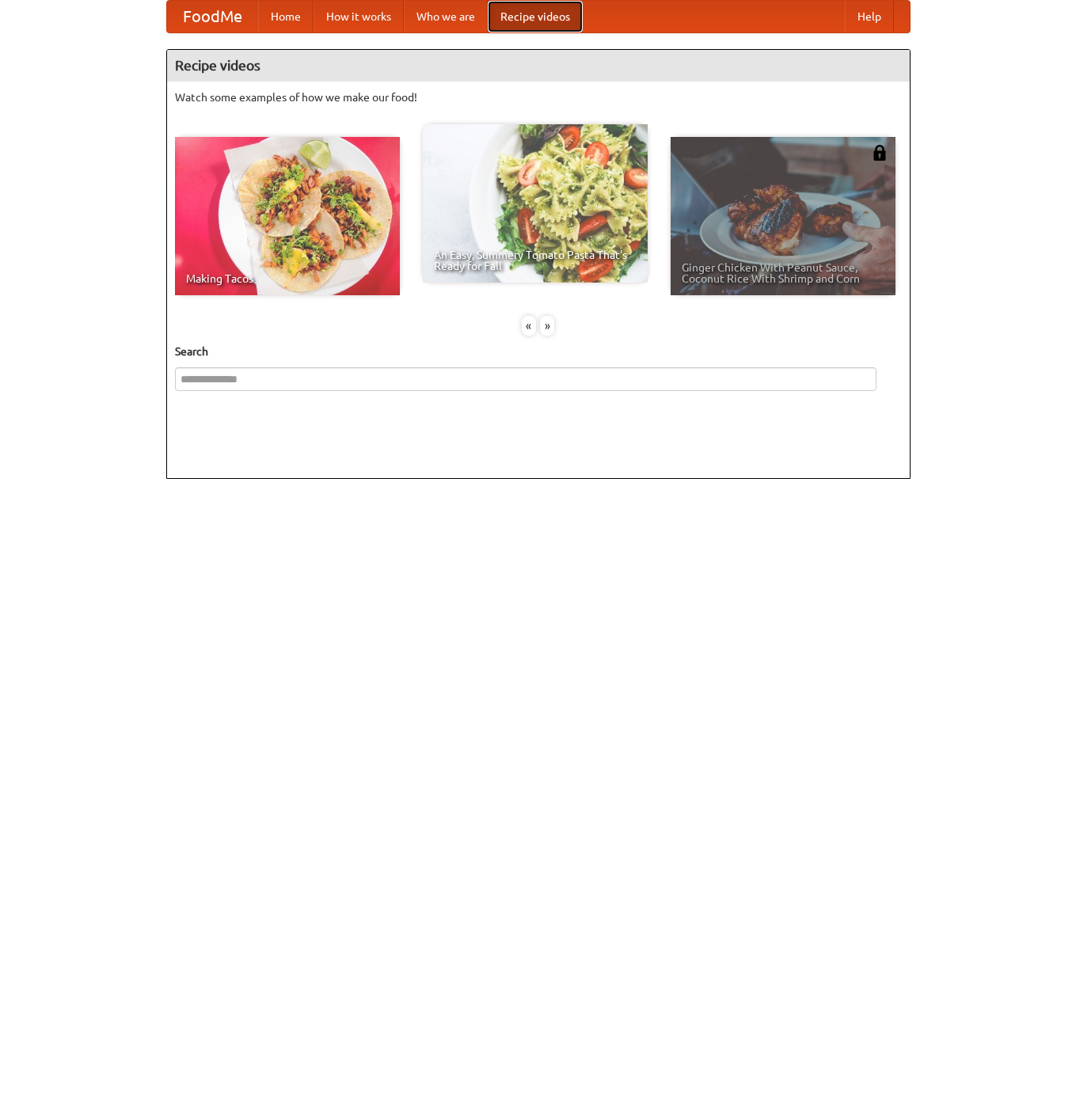 This screenshot has height=1120, width=1076. I want to click on a: Making Tacos, so click(287, 217).